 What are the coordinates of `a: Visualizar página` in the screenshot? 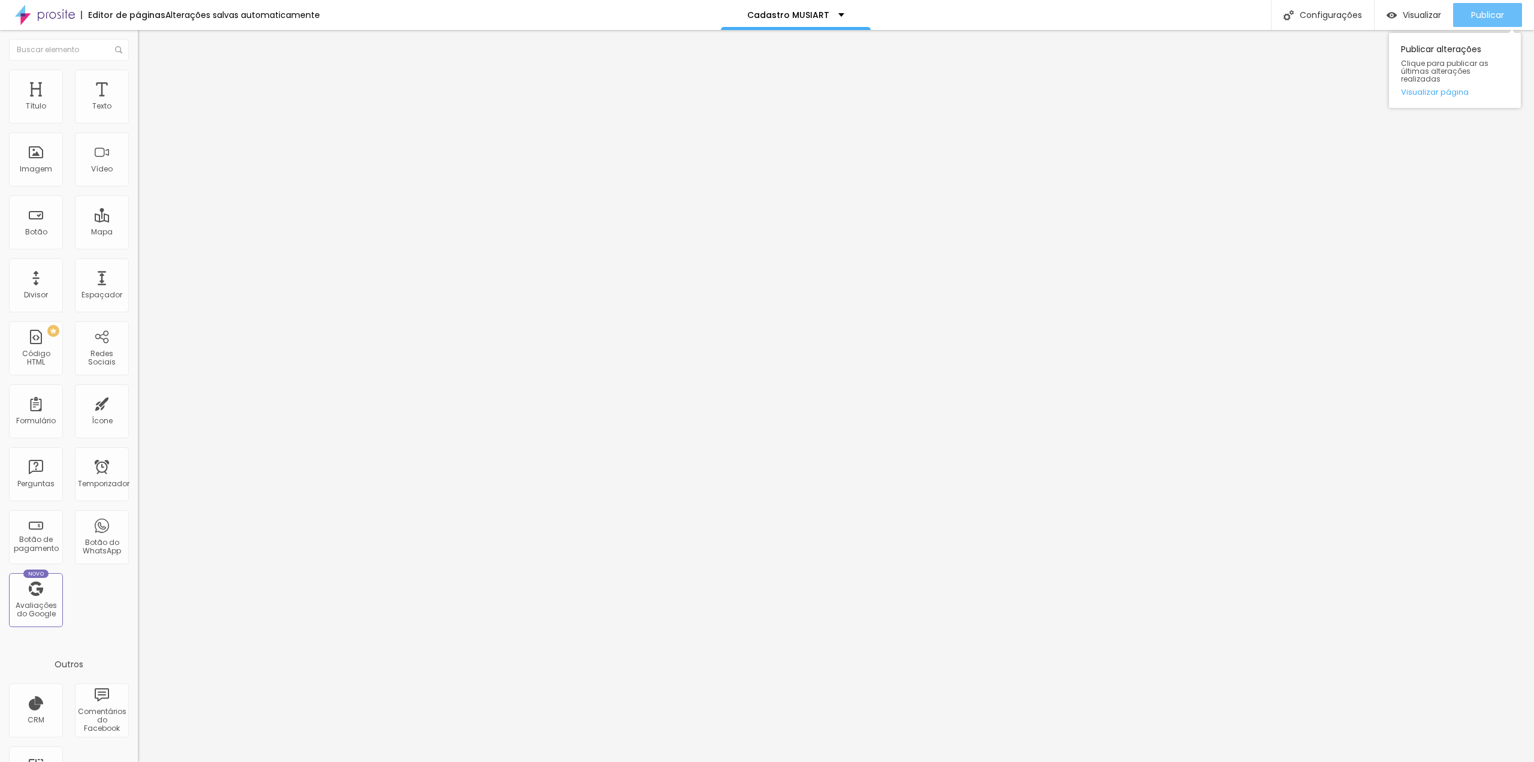 It's located at (1455, 92).